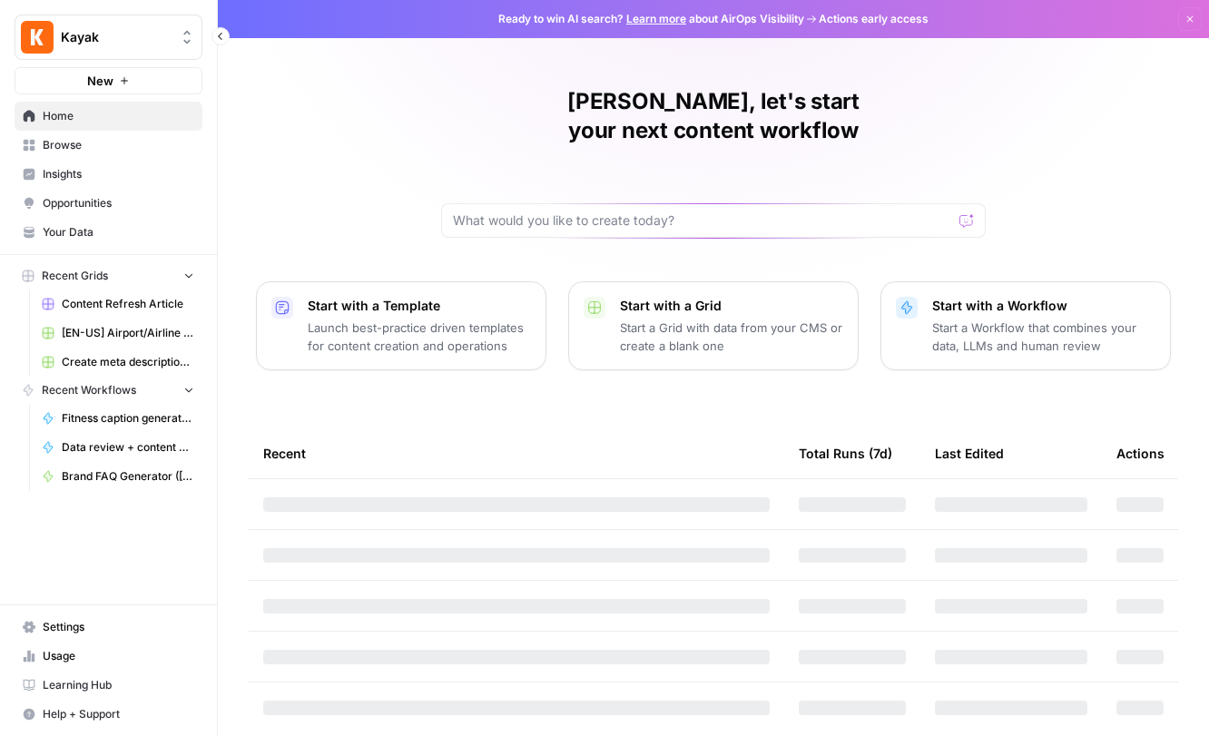  I want to click on span: Browse, so click(118, 145).